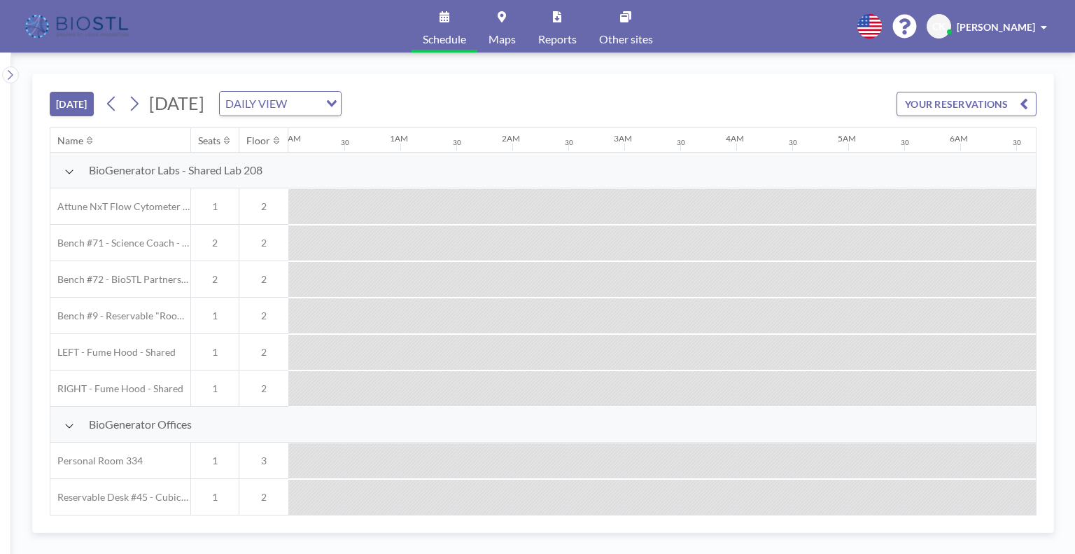 This screenshot has height=554, width=1075. I want to click on span: Maps, so click(502, 39).